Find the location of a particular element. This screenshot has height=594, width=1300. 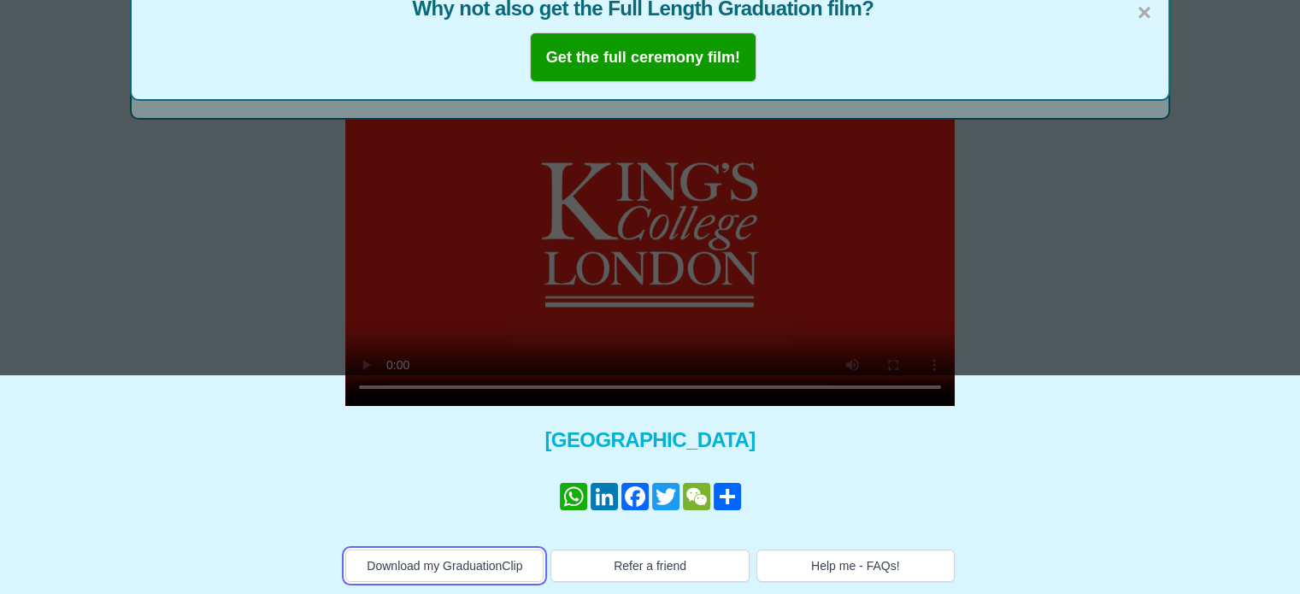

a: Twitter is located at coordinates (666, 496).